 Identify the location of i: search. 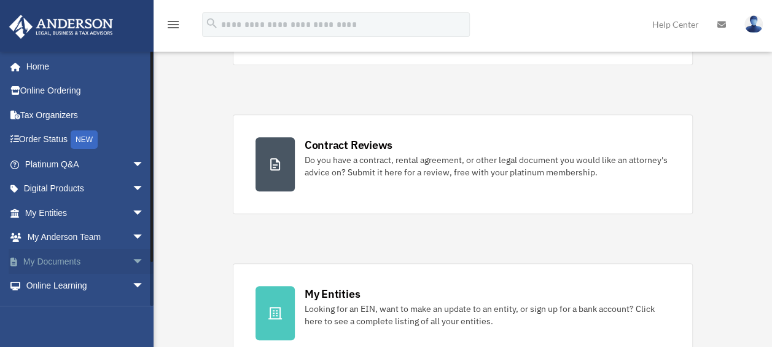
(212, 23).